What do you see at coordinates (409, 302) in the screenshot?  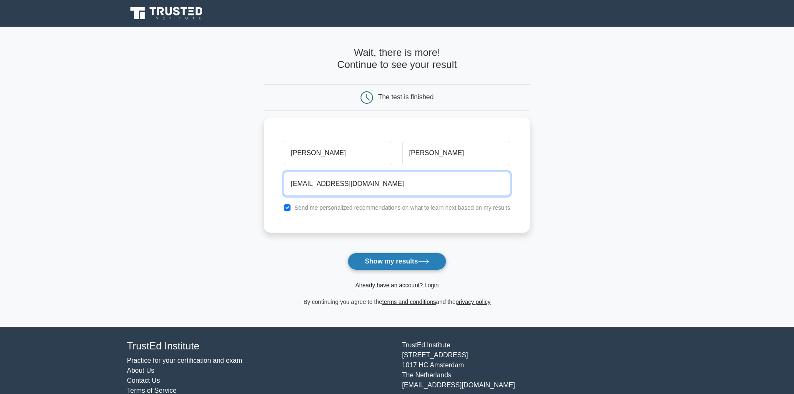 I see `a: terms and conditions` at bounding box center [409, 302].